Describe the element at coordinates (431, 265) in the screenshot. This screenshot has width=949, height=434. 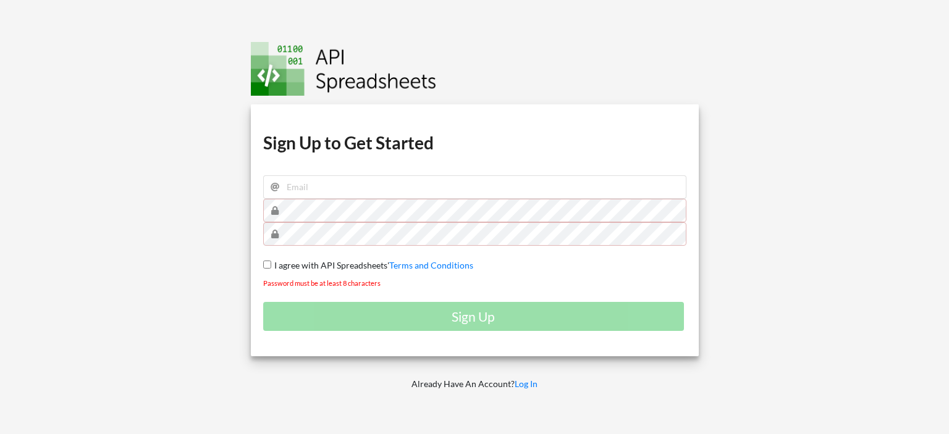
I see `a: Terms and Conditions` at that location.